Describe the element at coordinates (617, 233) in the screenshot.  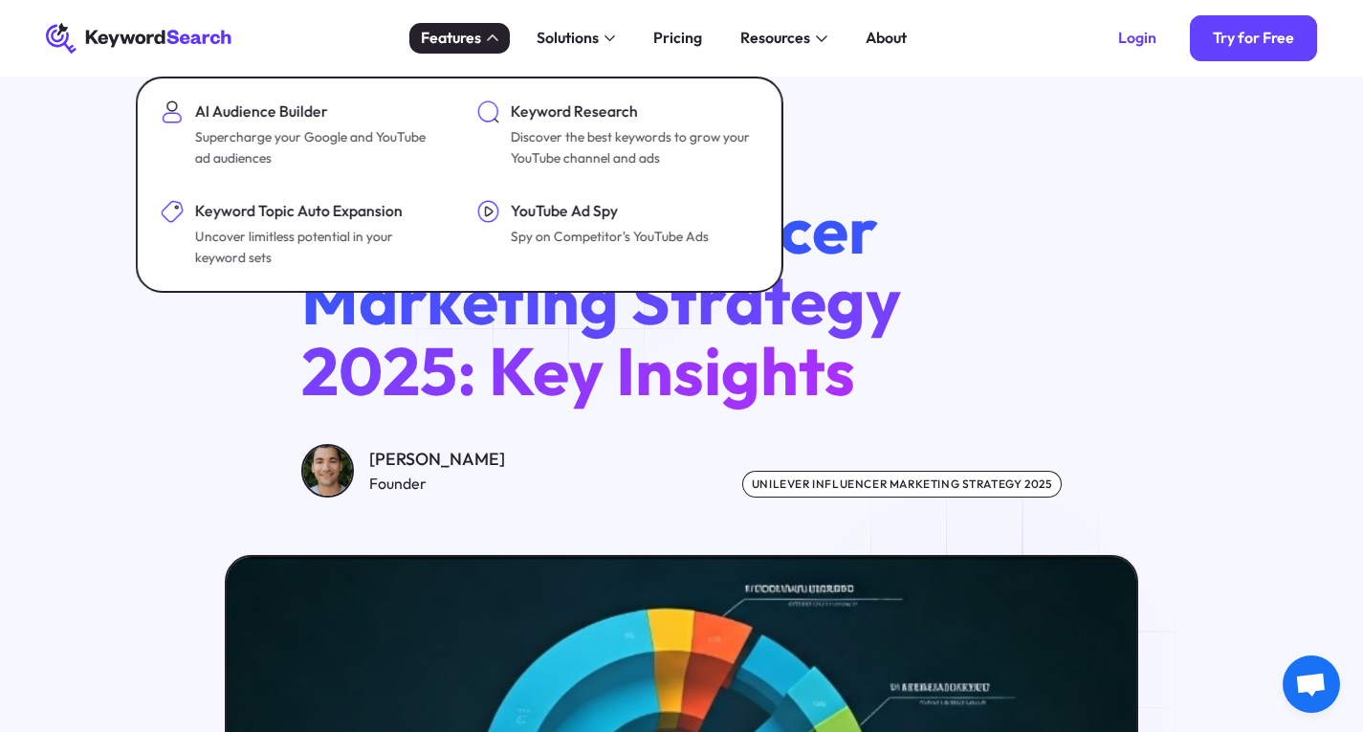
I see `a: YouTube Ad SpySpy on Competitor's YouTube Ads` at that location.